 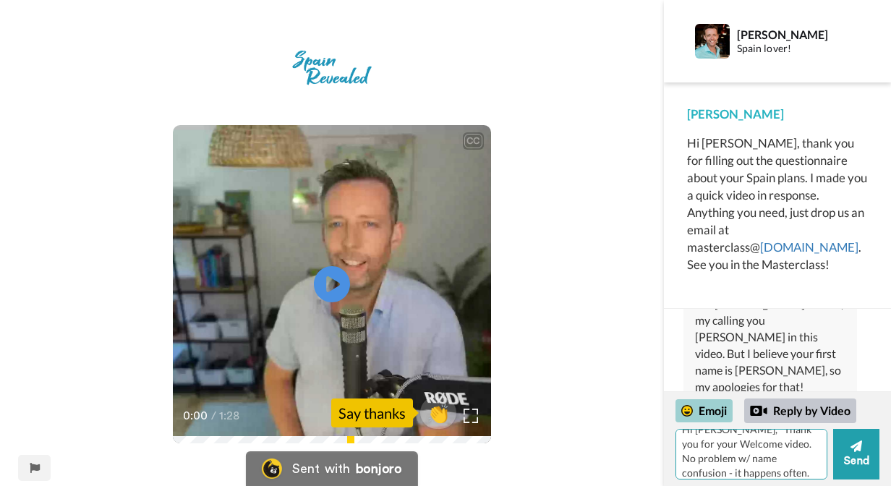 What do you see at coordinates (712, 41) in the screenshot?
I see `img: Profile Image` at bounding box center [712, 41].